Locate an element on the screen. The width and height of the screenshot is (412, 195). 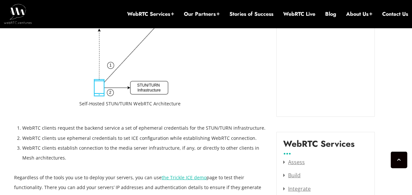
li: WebRTC clients use ephemeral credentials to set ICE configuration while establishing WebRTC conne... is located at coordinates (144, 138).